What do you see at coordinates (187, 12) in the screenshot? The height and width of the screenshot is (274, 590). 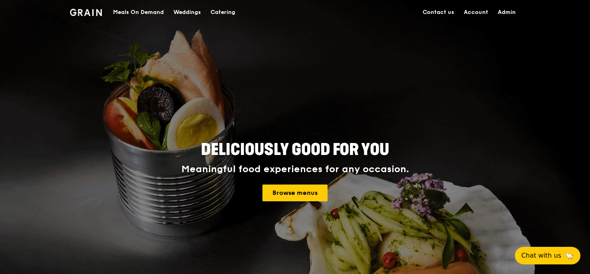 I see `div: Weddings` at bounding box center [187, 12].